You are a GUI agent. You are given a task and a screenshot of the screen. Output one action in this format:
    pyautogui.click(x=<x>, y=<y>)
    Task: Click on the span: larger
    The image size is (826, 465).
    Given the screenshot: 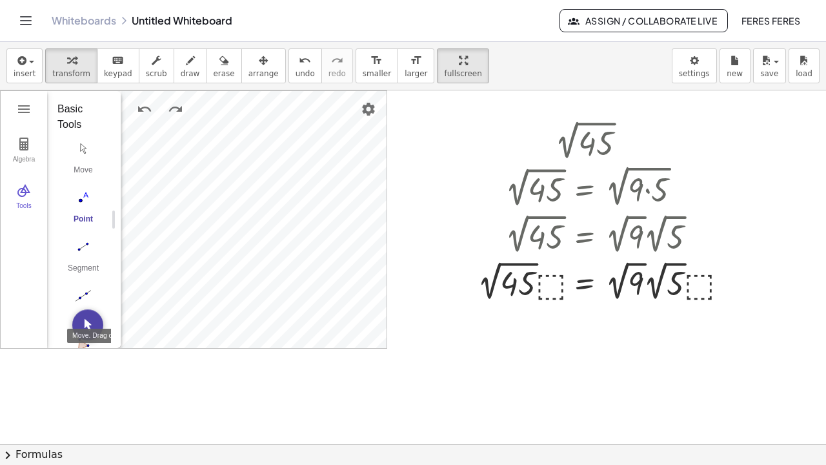 What is the action you would take?
    pyautogui.click(x=416, y=74)
    